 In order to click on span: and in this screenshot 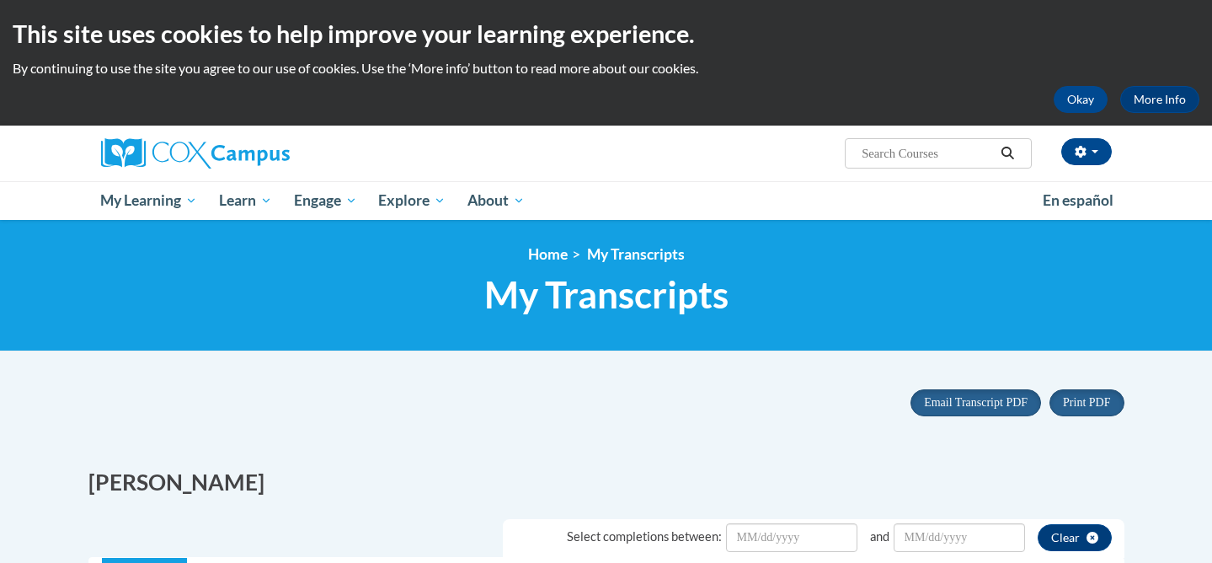, I will do `click(879, 536)`.